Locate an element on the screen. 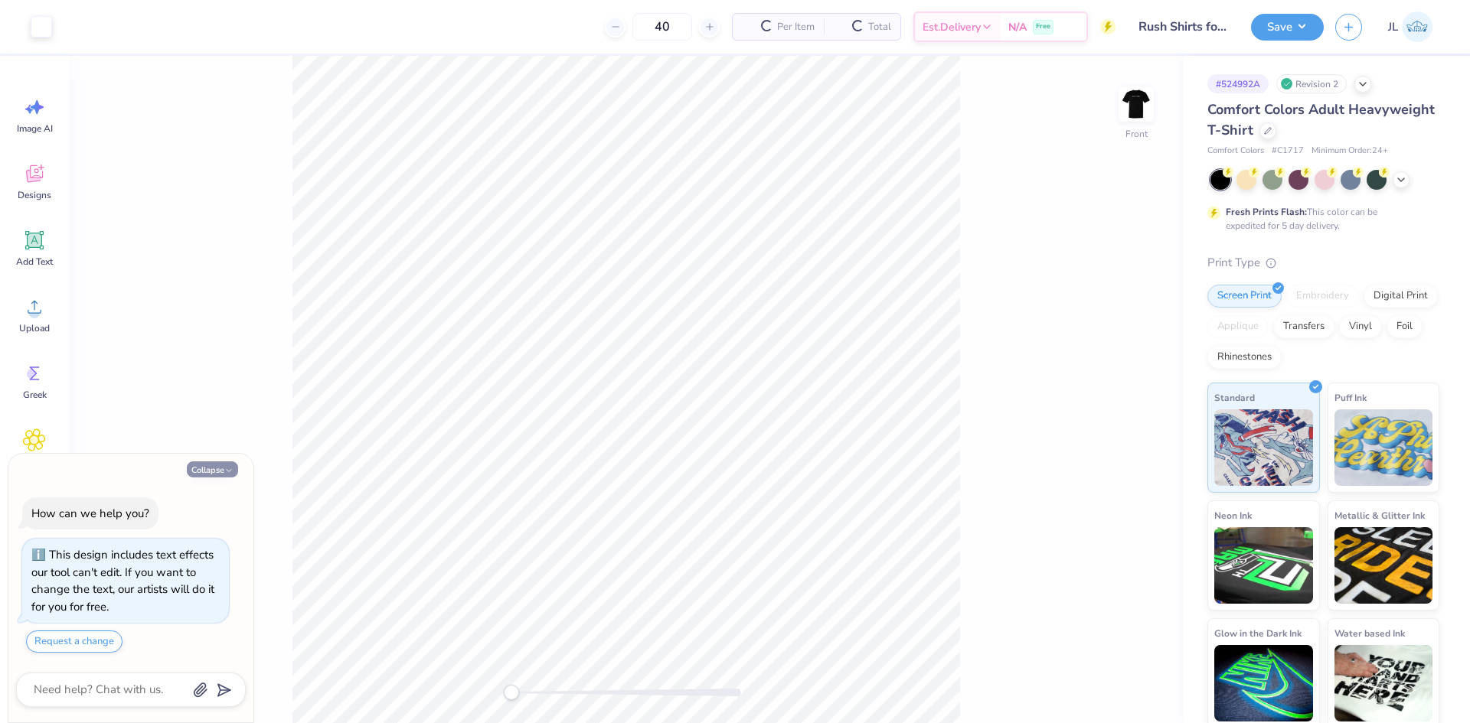  img: Jairo Laqui is located at coordinates (1417, 27).